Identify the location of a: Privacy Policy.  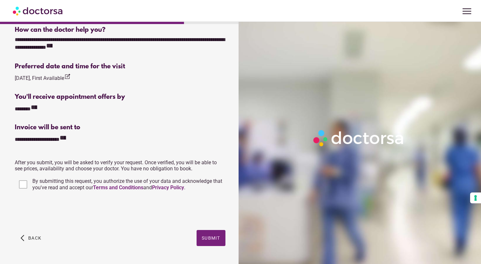
(168, 187).